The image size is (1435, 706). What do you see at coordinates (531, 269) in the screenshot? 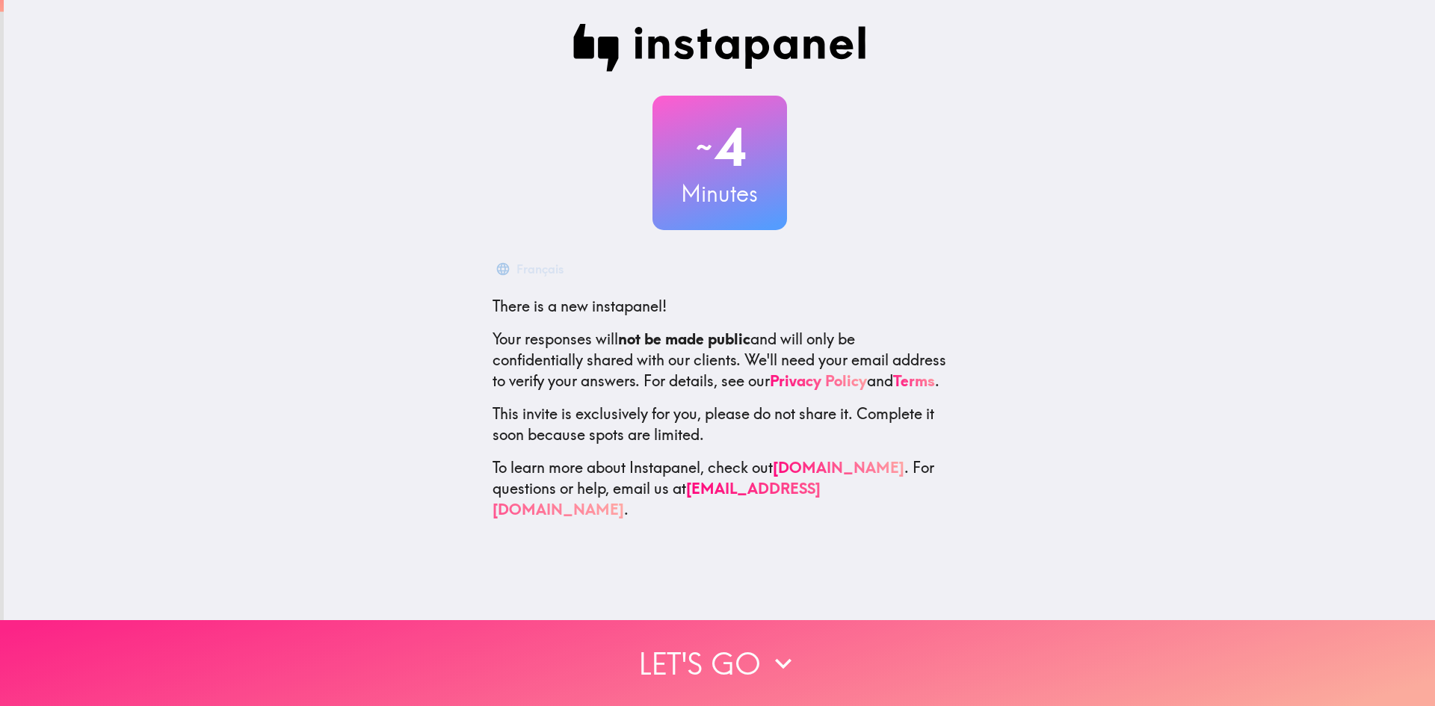
I see `button: Français` at bounding box center [531, 269].